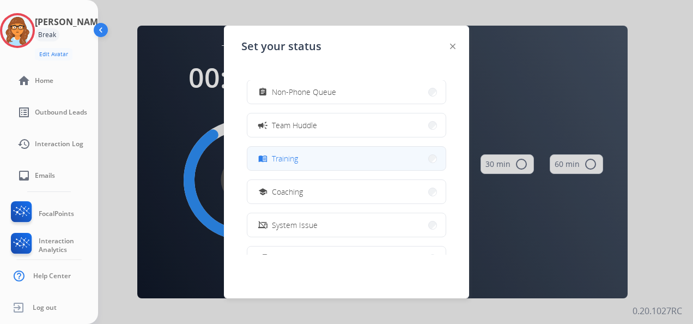 This screenshot has height=324, width=693. What do you see at coordinates (68, 245) in the screenshot?
I see `span: Interaction Analytics` at bounding box center [68, 245].